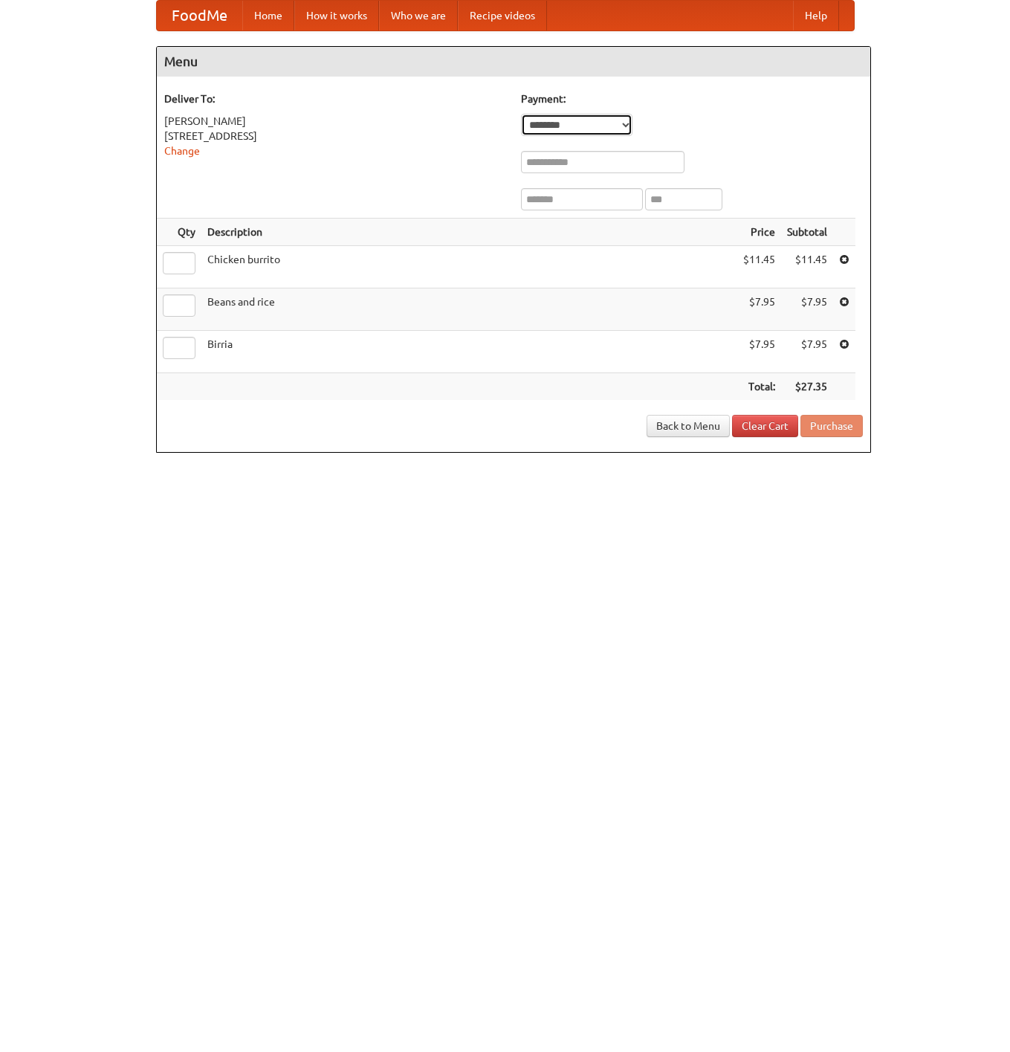  Describe the element at coordinates (469, 267) in the screenshot. I see `td: Chicken burrito` at that location.